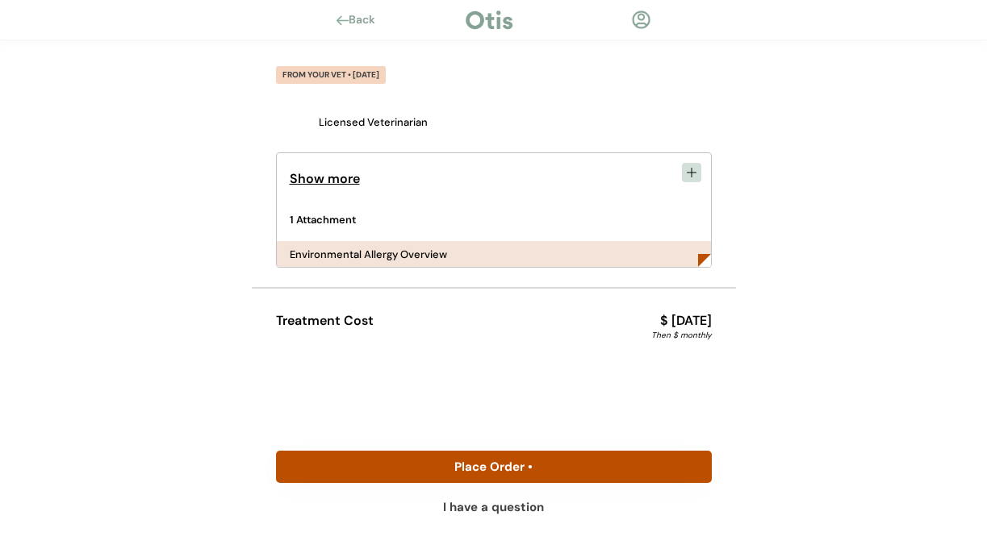 The image size is (987, 549). What do you see at coordinates (373, 122) in the screenshot?
I see `div: Licensed Veterinarian` at bounding box center [373, 122].